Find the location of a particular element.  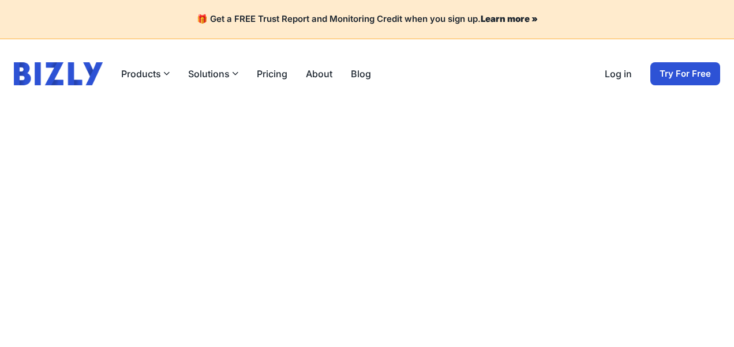

a: Try For Free is located at coordinates (685, 74).